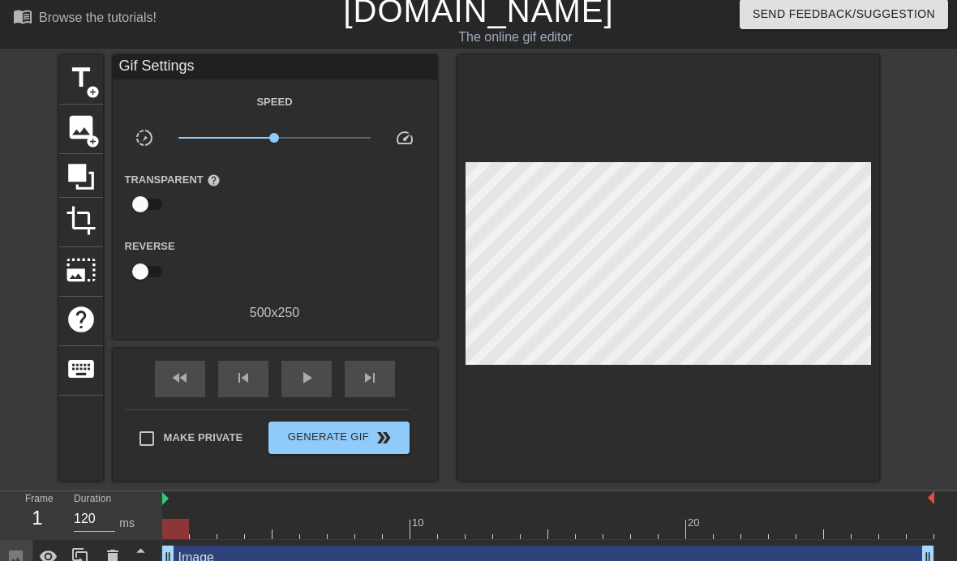  Describe the element at coordinates (81, 221) in the screenshot. I see `span: crop` at that location.